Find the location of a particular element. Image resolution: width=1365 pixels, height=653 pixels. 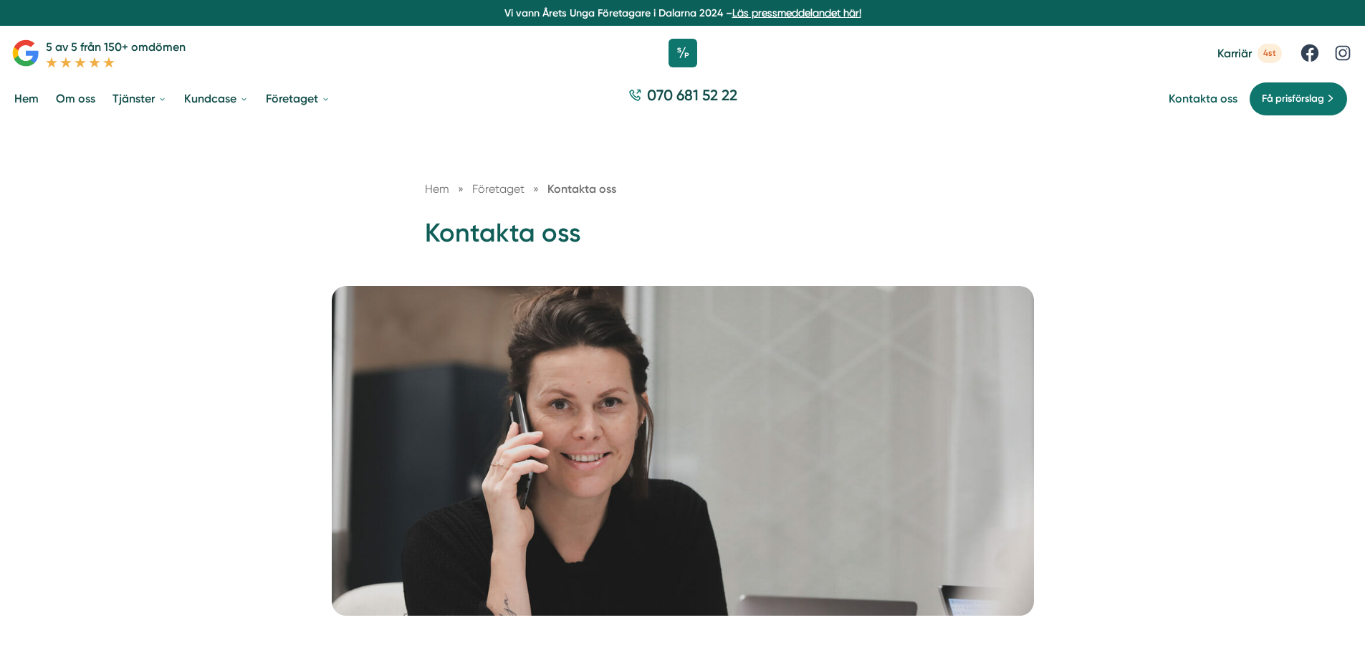

span: 070 681 52 22 is located at coordinates (692, 95).